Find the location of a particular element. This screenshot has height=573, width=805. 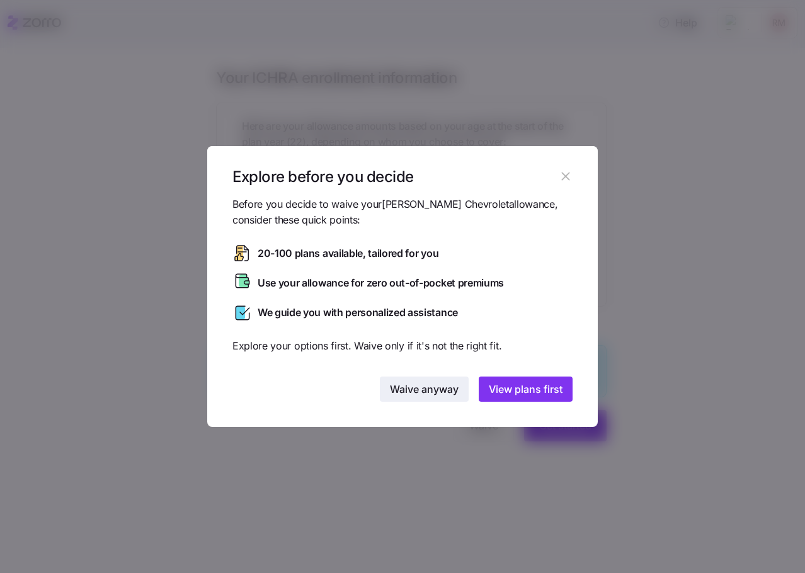

button: Waive anyway is located at coordinates (424, 389).